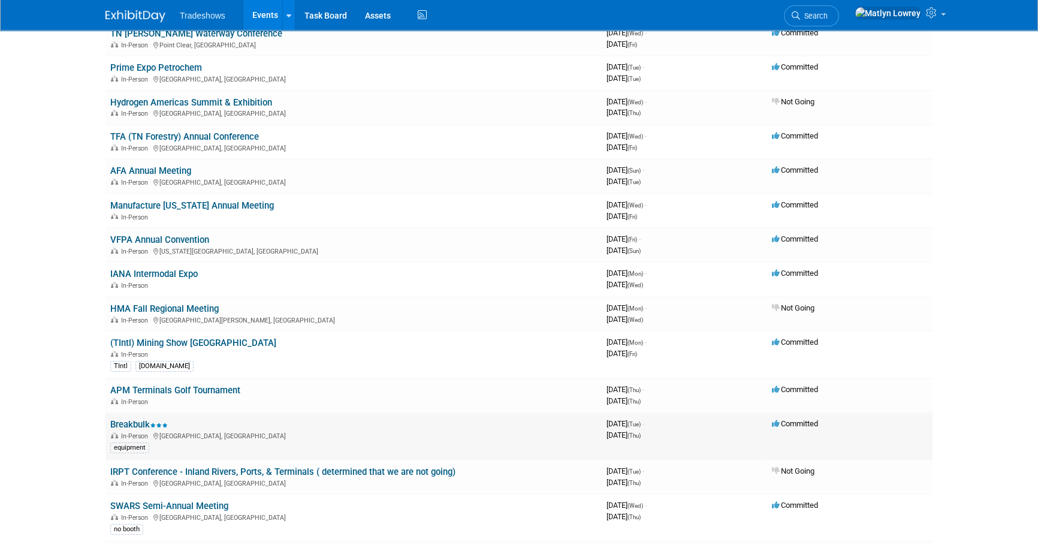 The height and width of the screenshot is (545, 1038). I want to click on a: AFA Annual Meeting, so click(150, 171).